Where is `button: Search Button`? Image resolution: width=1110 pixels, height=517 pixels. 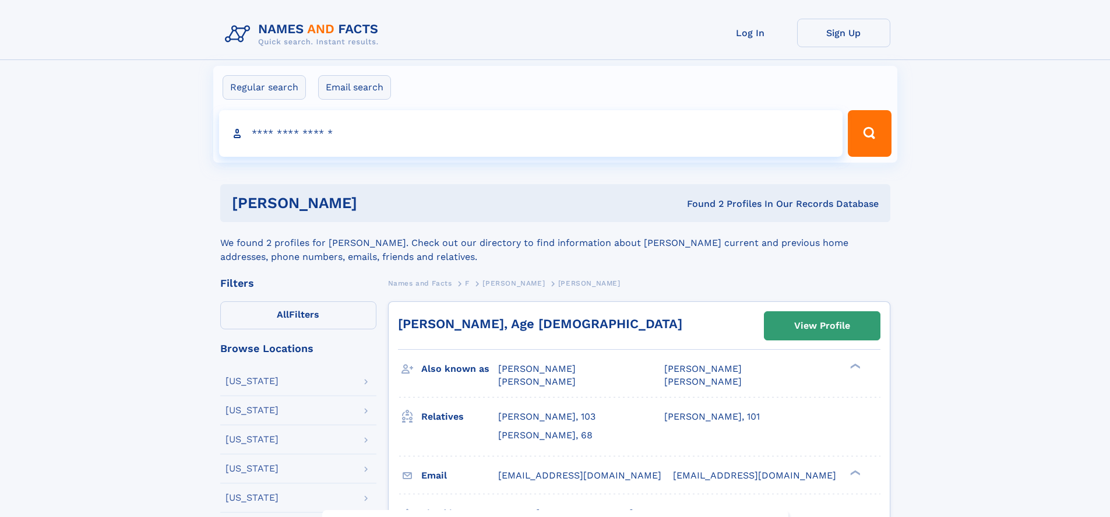
button: Search Button is located at coordinates (870, 133).